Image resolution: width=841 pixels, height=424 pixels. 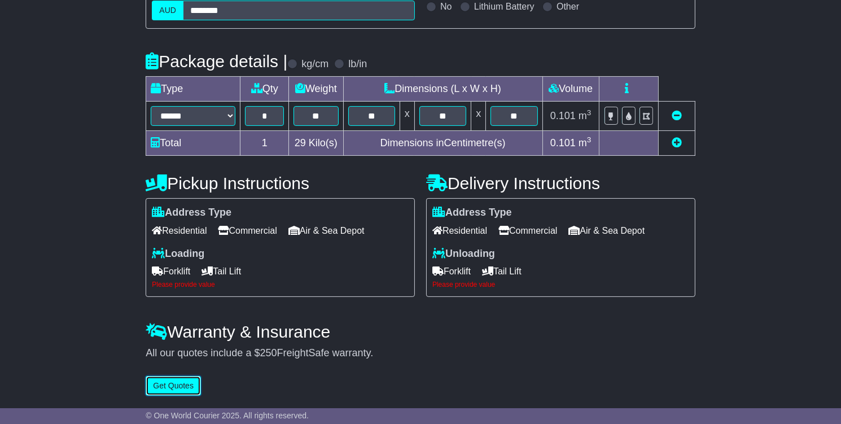 What do you see at coordinates (570, 89) in the screenshot?
I see `td: Volume` at bounding box center [570, 89].